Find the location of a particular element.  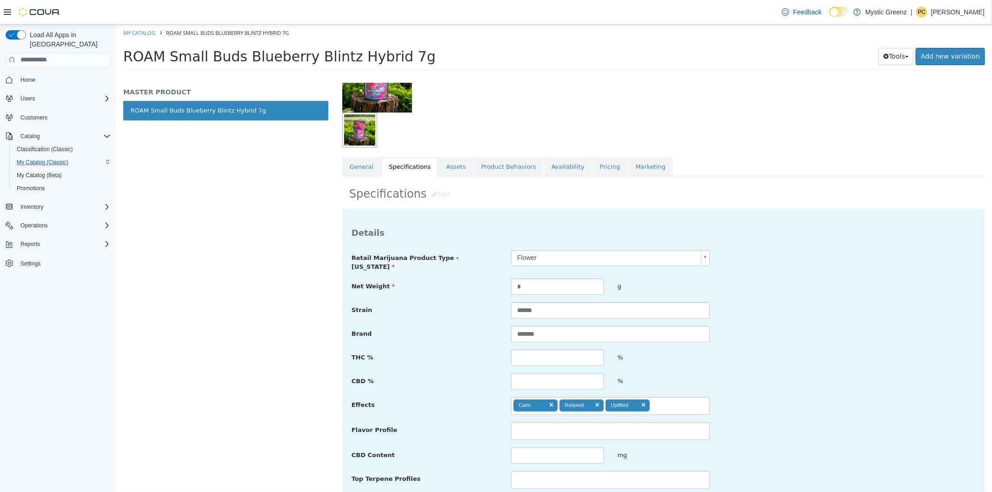

a: Feedback is located at coordinates (802, 12).